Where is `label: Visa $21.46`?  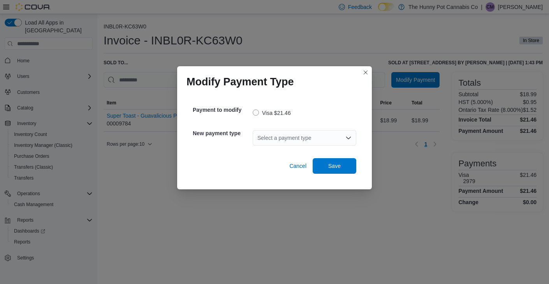
label: Visa $21.46 is located at coordinates (272, 113).